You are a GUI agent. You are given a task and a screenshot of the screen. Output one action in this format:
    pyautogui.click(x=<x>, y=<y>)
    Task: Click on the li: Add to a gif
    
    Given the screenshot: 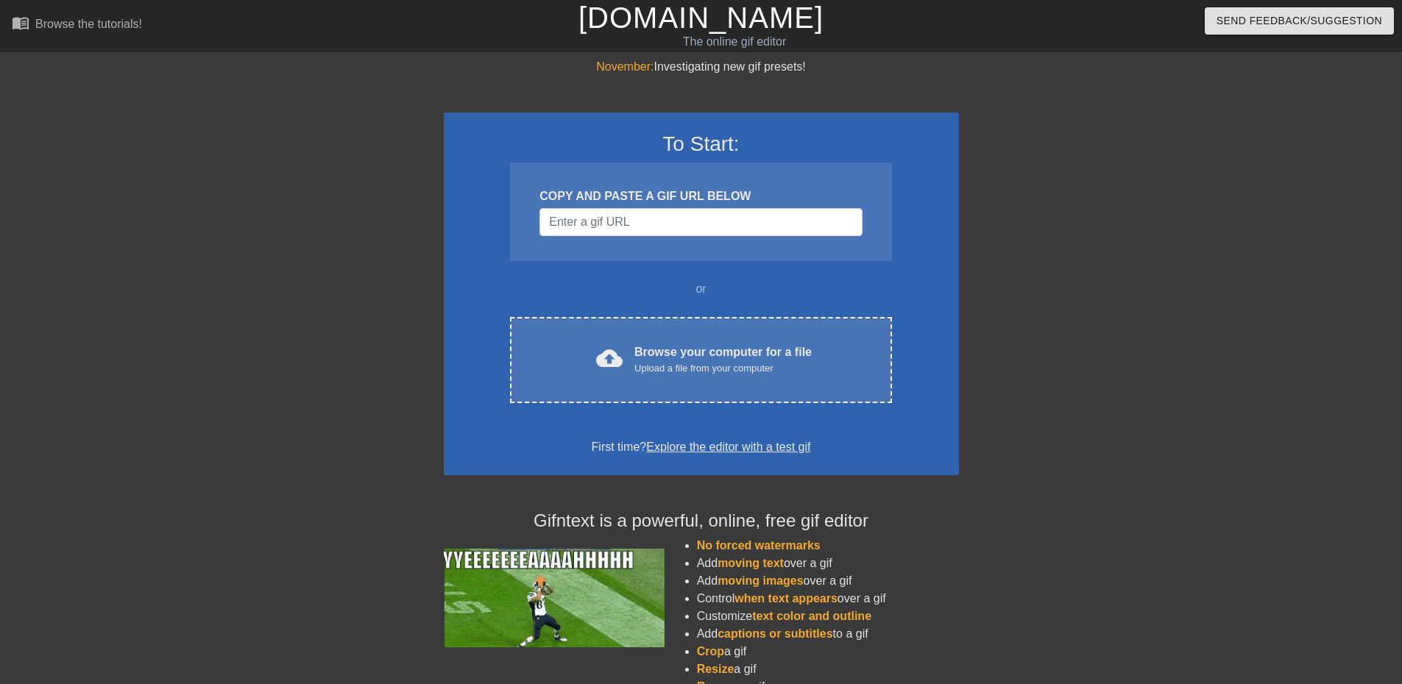 What is the action you would take?
    pyautogui.click(x=828, y=634)
    